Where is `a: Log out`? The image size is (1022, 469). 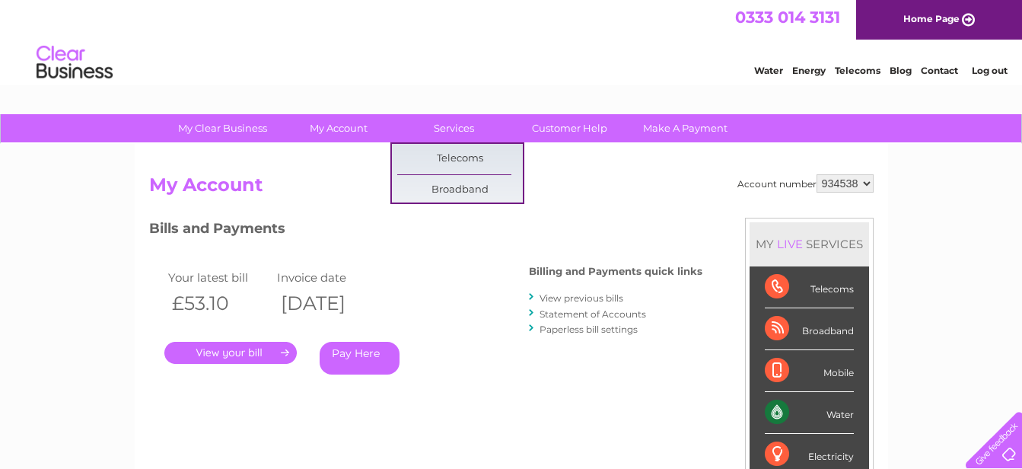
a: Log out is located at coordinates (989, 70).